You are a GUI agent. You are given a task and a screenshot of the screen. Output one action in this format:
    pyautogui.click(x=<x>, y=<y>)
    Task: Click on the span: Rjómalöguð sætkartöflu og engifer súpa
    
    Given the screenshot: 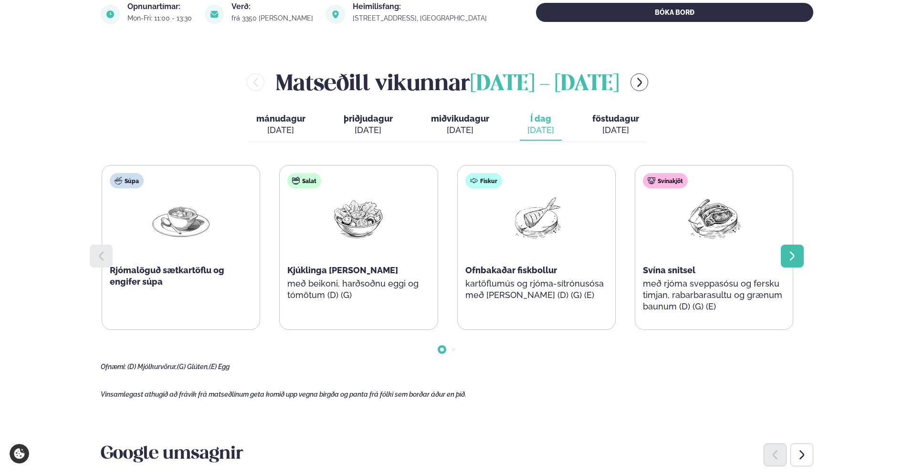 What is the action you would take?
    pyautogui.click(x=167, y=276)
    